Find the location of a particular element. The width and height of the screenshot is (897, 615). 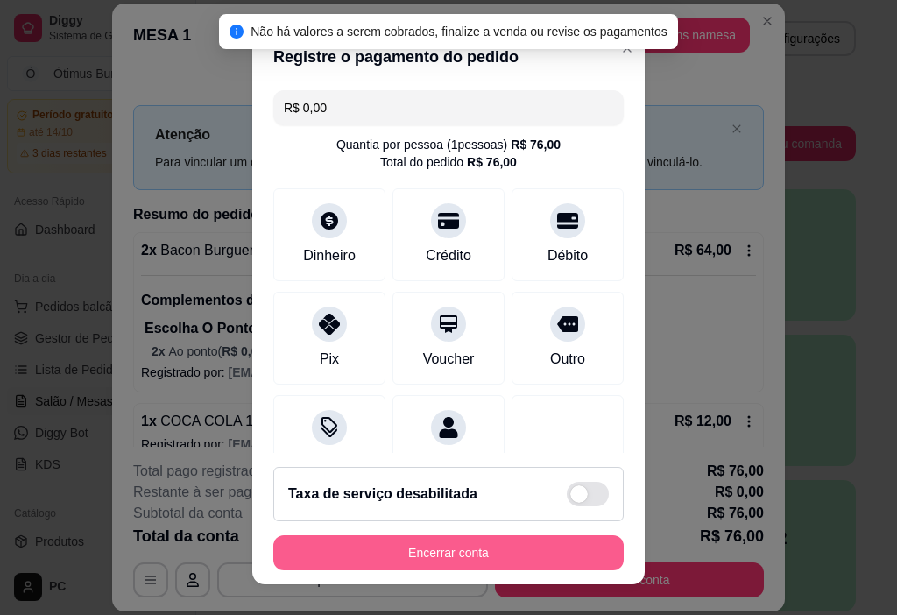

button: Encerrar conta is located at coordinates (448, 553).